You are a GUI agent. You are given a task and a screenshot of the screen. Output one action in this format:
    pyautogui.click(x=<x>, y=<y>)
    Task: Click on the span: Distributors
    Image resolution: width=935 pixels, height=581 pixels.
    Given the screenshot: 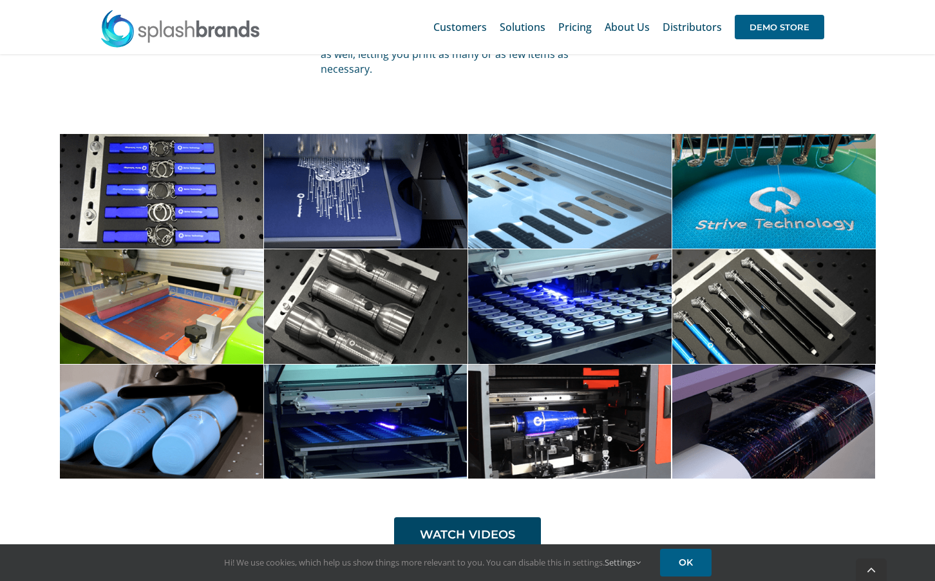 What is the action you would take?
    pyautogui.click(x=692, y=27)
    